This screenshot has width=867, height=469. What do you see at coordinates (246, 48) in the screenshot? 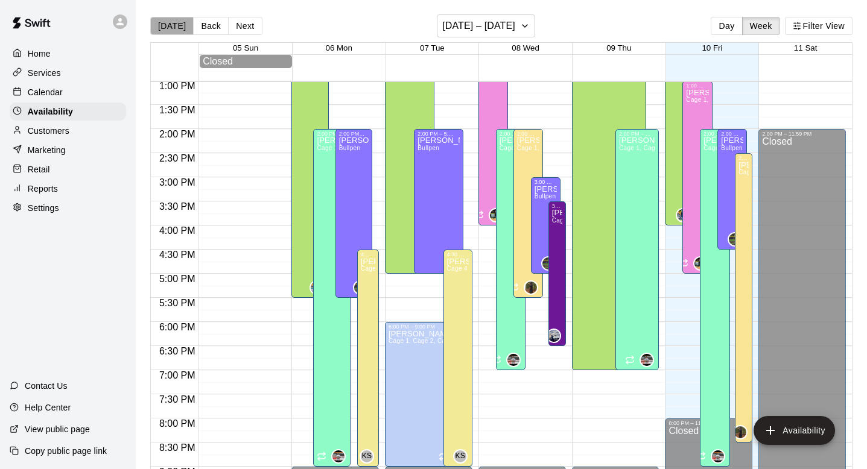
I see `button: 05 Sun` at bounding box center [246, 48].